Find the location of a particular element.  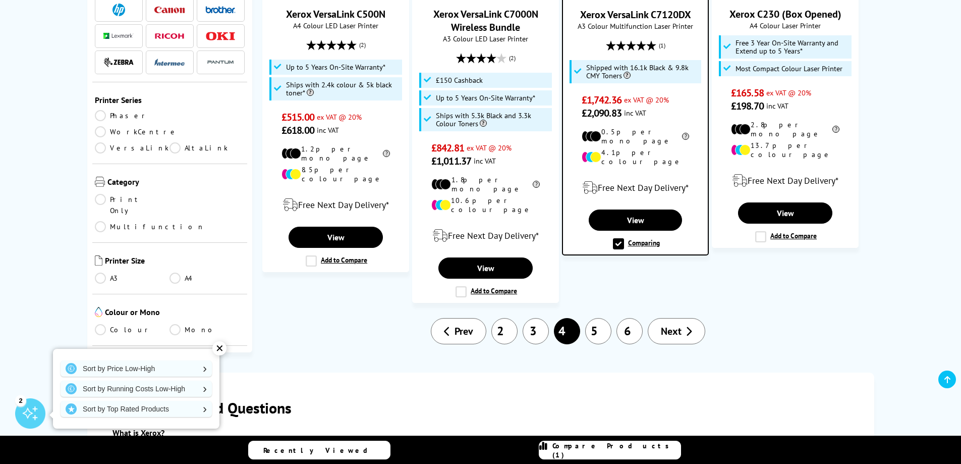

span: £618.00 is located at coordinates (298, 130).